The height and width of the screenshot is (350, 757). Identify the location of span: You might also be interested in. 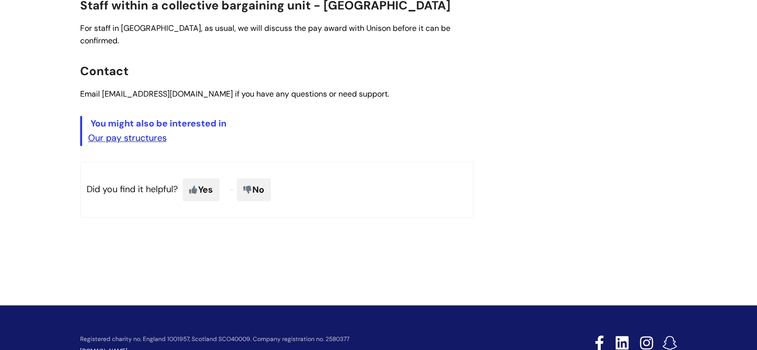
(158, 123).